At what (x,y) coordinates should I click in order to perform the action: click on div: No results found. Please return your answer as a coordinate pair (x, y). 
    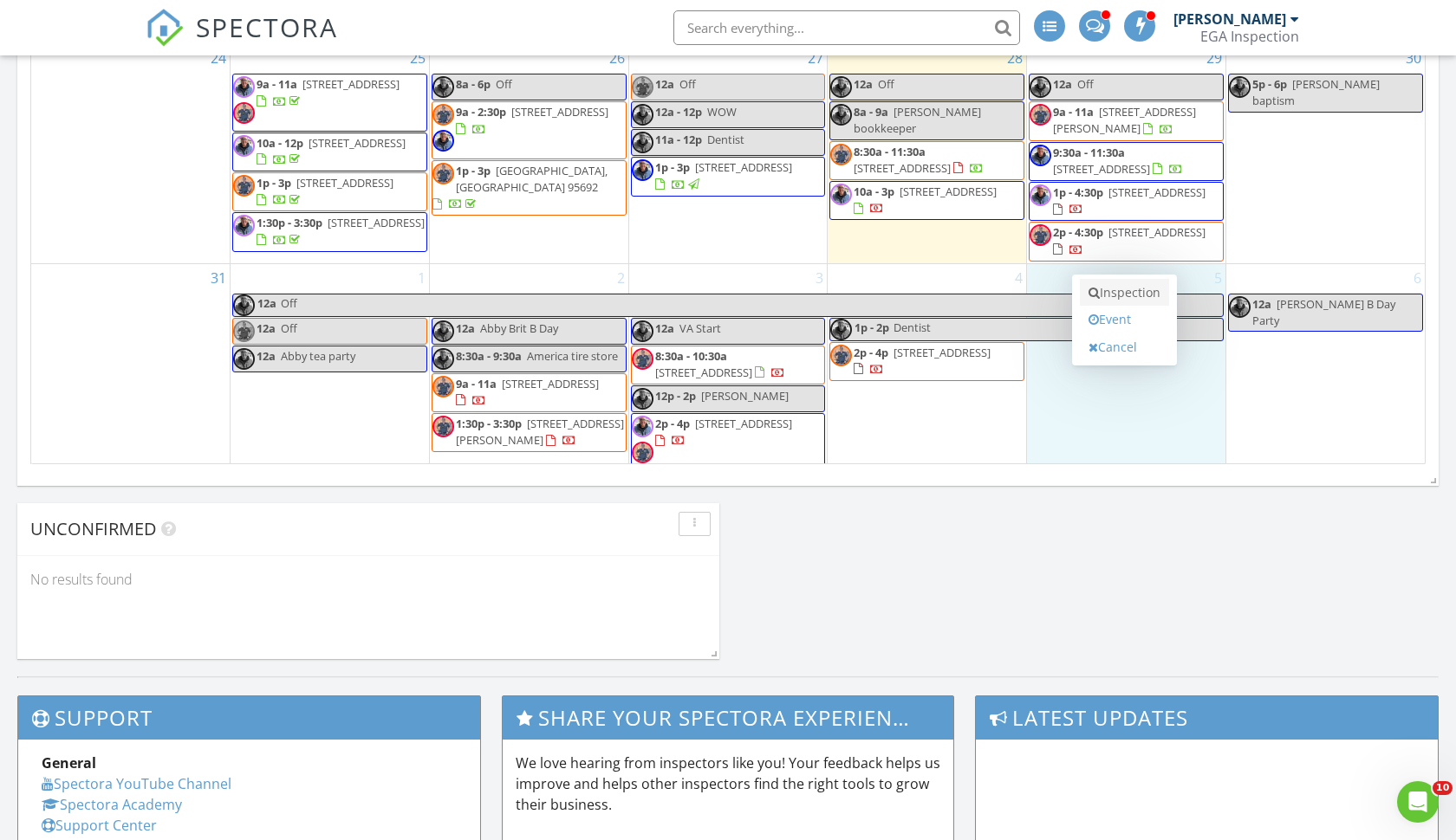
    Looking at the image, I should click on (368, 580).